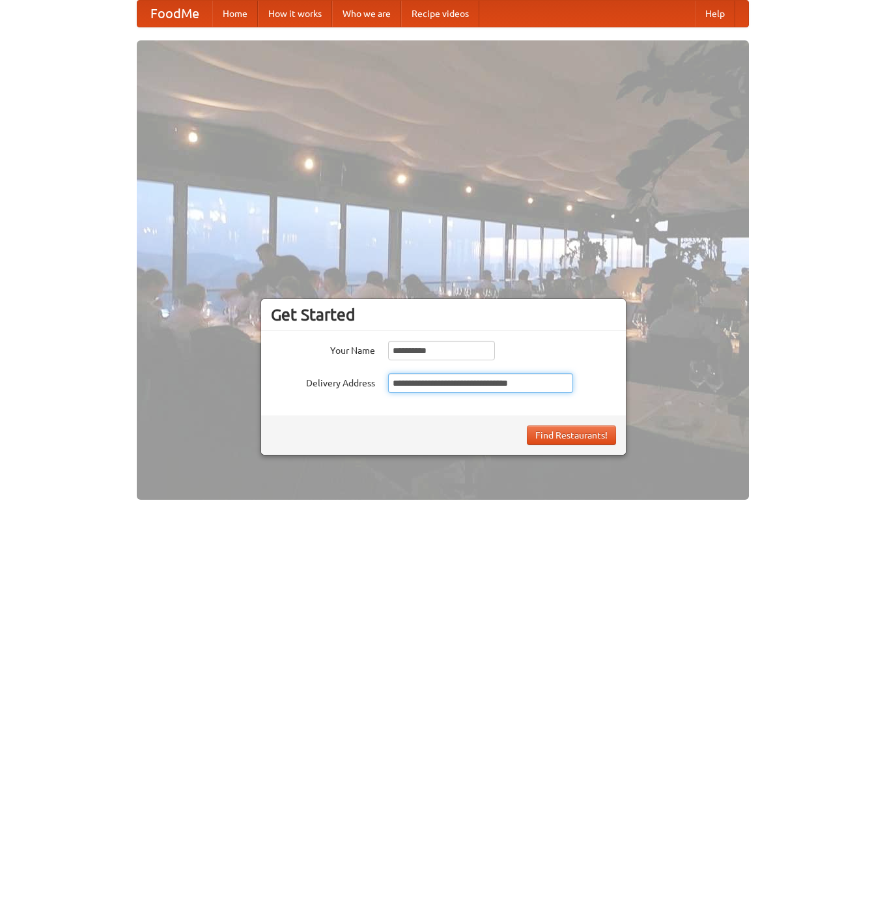 The width and height of the screenshot is (885, 922). I want to click on label: Delivery Address, so click(323, 381).